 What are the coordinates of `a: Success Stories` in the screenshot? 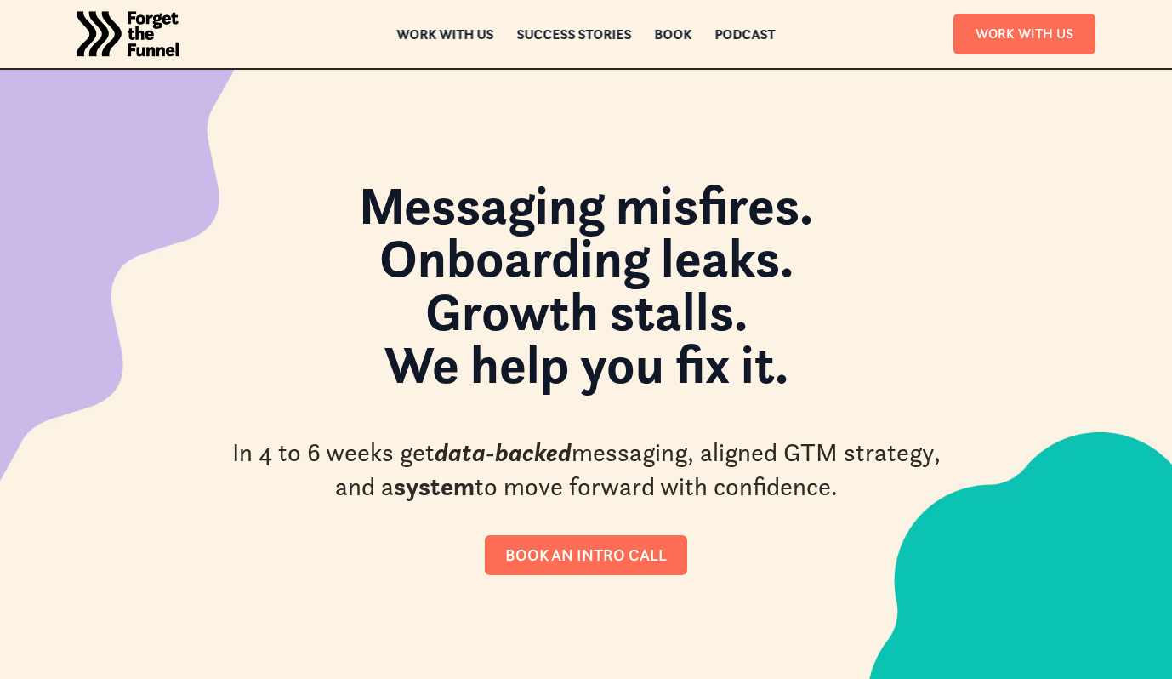 It's located at (574, 34).